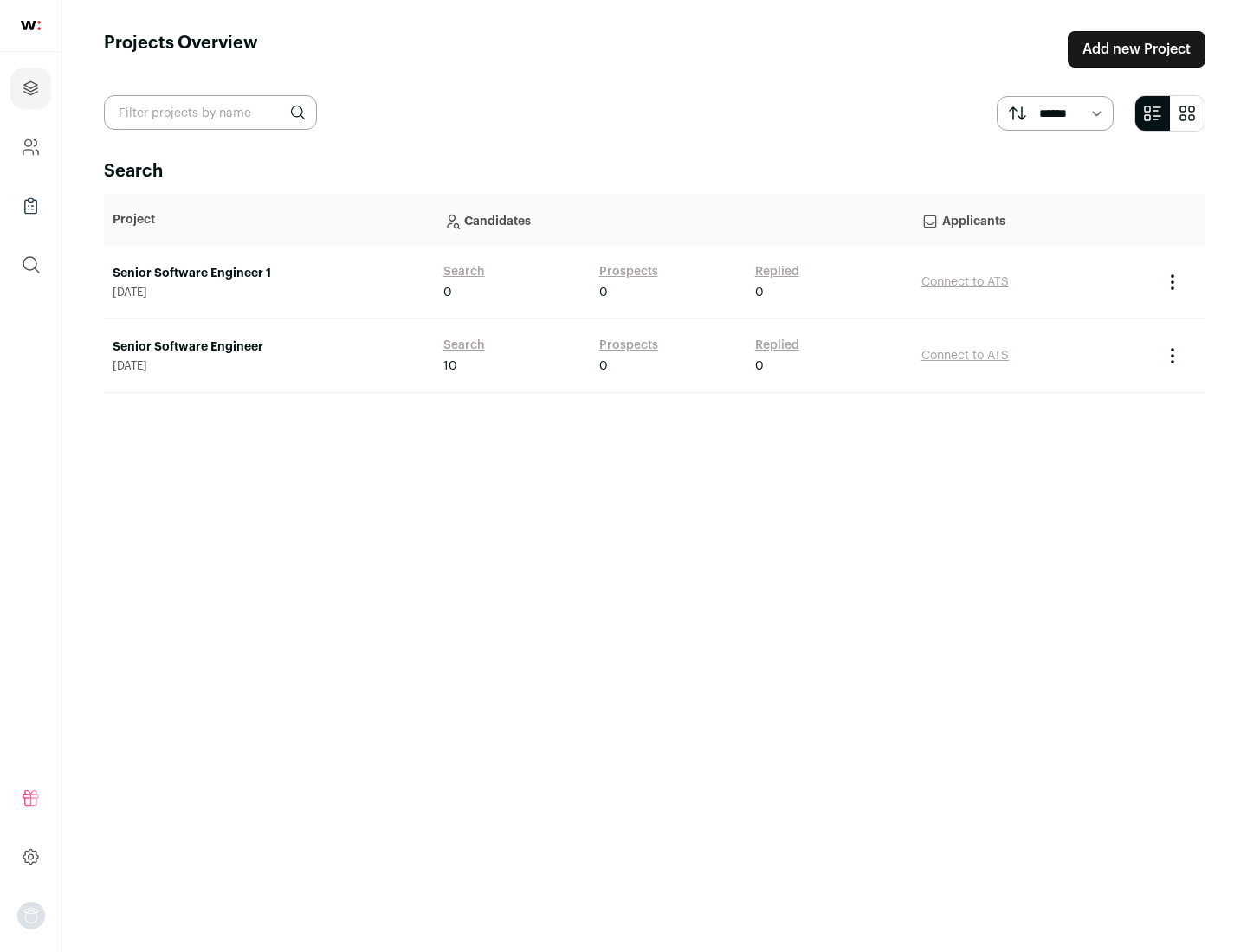 This screenshot has width=1247, height=952. I want to click on p: Candidates, so click(674, 220).